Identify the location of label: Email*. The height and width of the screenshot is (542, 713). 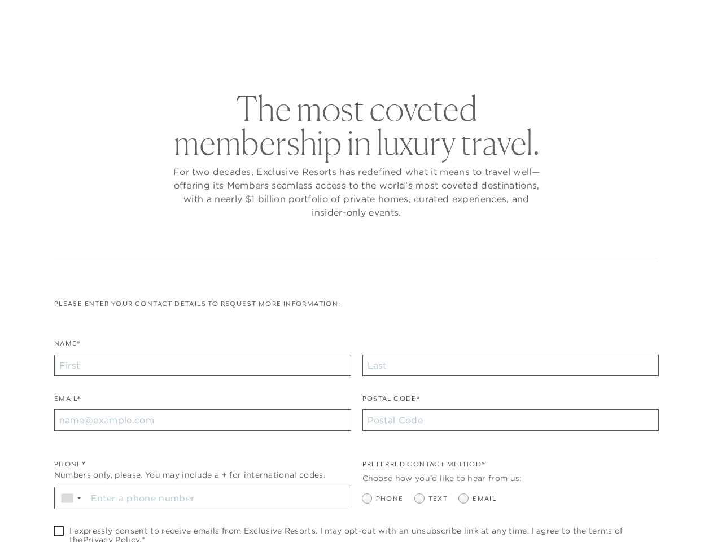
(67, 401).